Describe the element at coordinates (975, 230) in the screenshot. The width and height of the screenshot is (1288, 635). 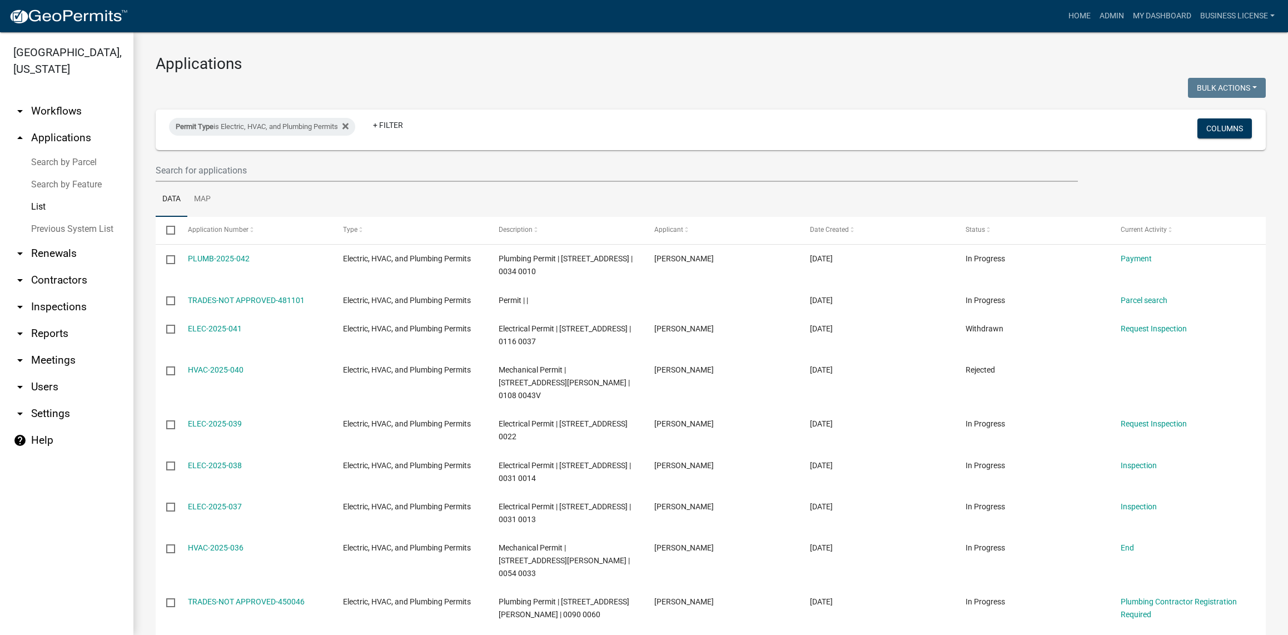
I see `span: Status` at that location.